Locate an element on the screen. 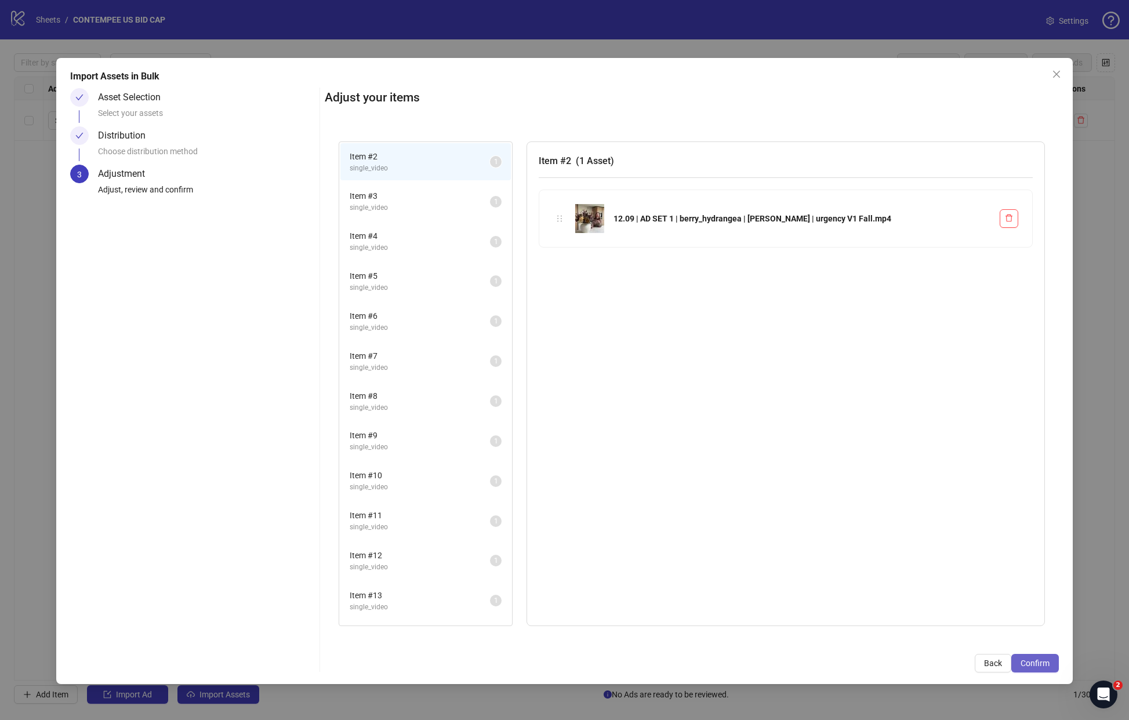 The height and width of the screenshot is (720, 1129). div: Import Assets in Bulk is located at coordinates (564, 77).